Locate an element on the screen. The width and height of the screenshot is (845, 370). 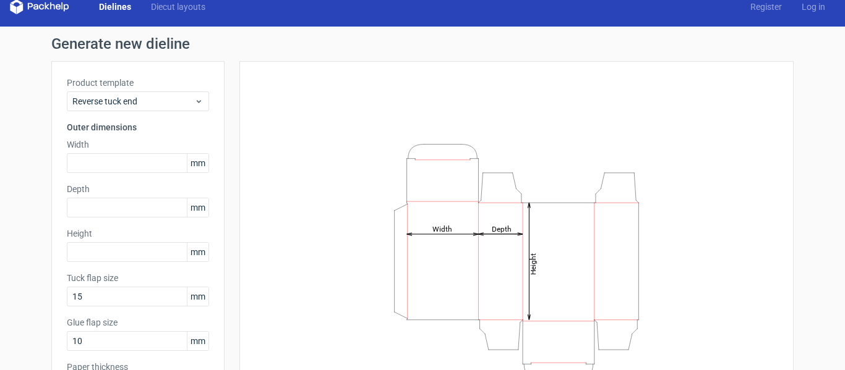
tspan: Height is located at coordinates (533, 263).